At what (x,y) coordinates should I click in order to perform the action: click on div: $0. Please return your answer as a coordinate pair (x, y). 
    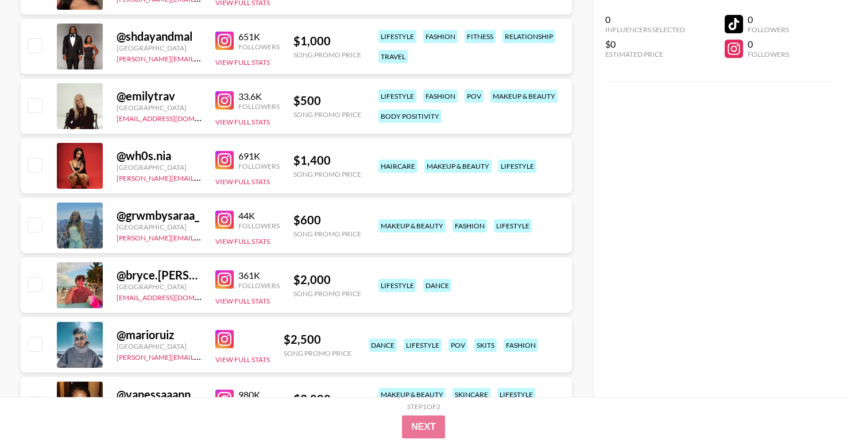
    Looking at the image, I should click on (645, 44).